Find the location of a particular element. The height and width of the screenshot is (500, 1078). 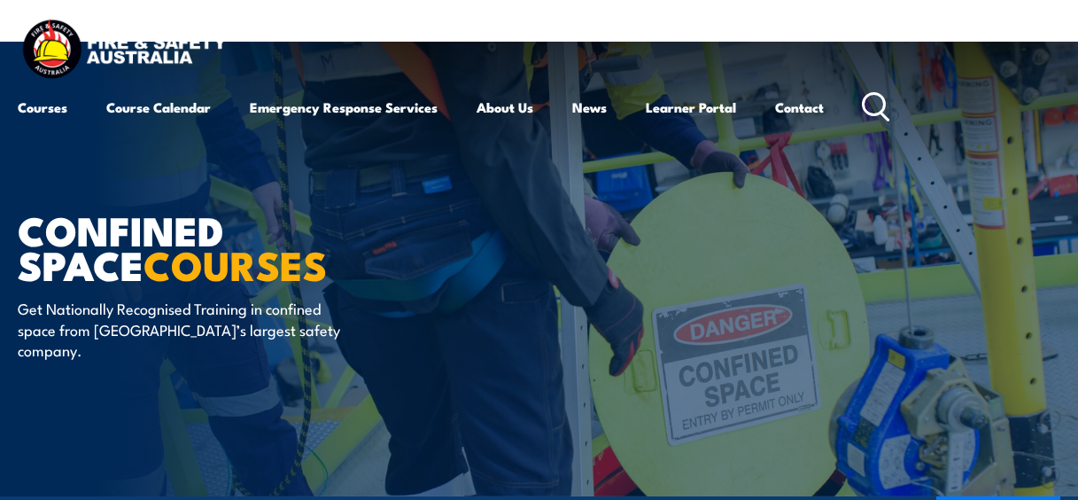

a: Emergency Response Services is located at coordinates (344, 107).